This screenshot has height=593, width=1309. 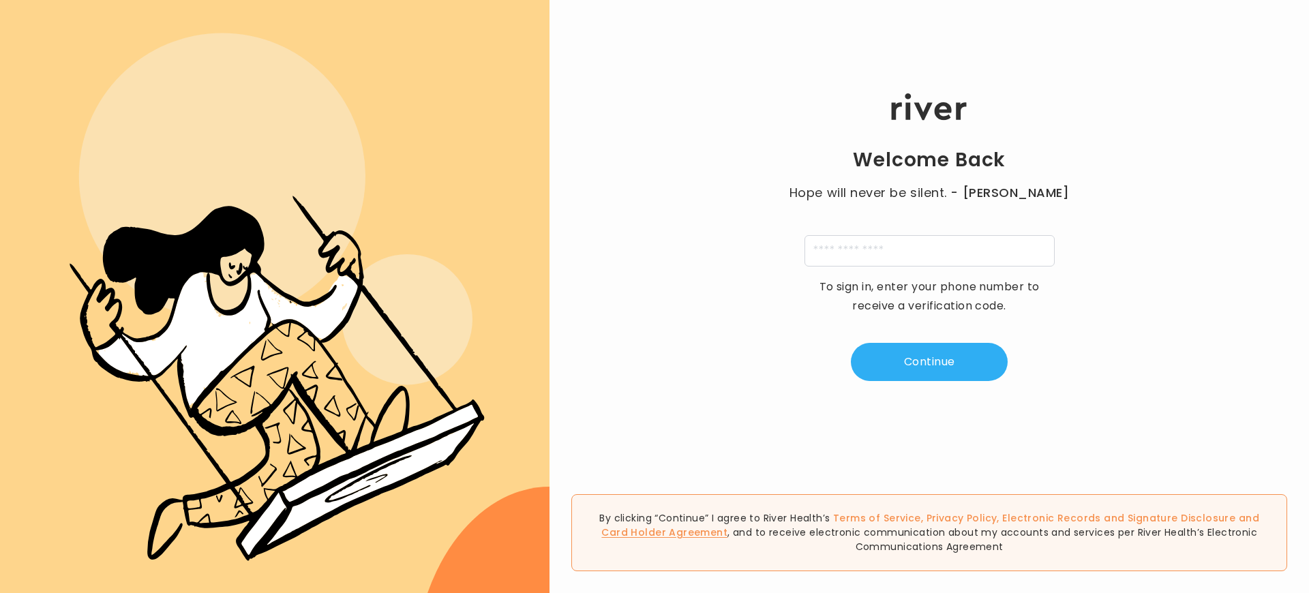 I want to click on a: Privacy Policy, so click(x=962, y=518).